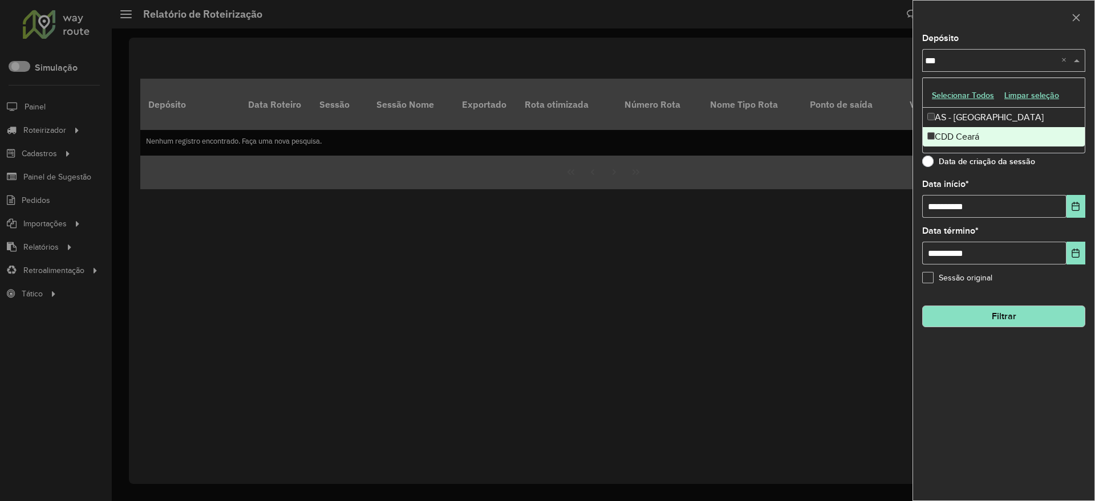  Describe the element at coordinates (1066, 60) in the screenshot. I see `span: Clear all` at that location.